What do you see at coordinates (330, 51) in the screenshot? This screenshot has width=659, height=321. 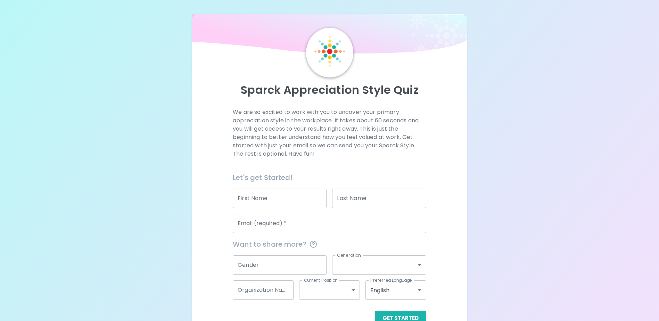 I see `img: Sparck Logo` at bounding box center [330, 51].